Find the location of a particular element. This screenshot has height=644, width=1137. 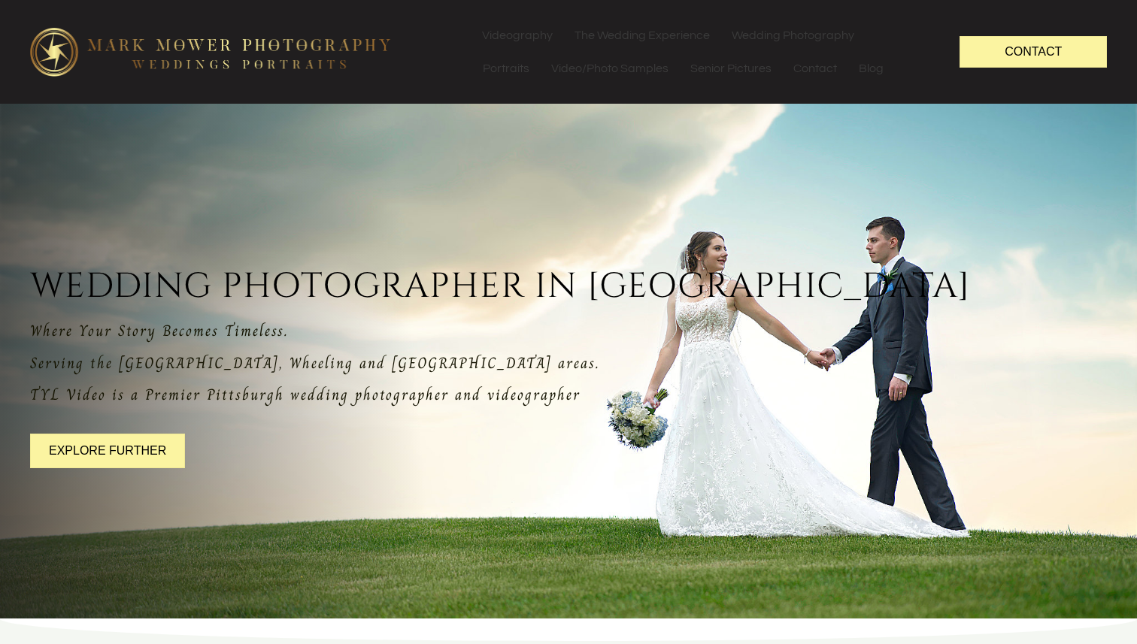

a: Wedding Photography is located at coordinates (793, 35).